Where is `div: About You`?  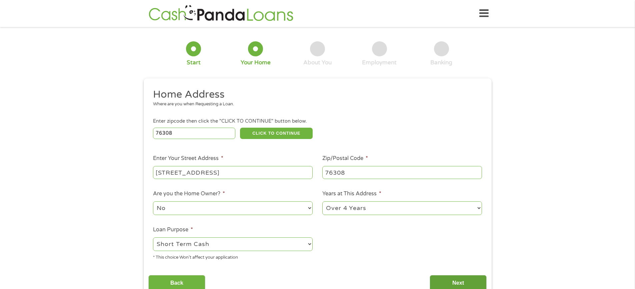 div: About You is located at coordinates (317, 63).